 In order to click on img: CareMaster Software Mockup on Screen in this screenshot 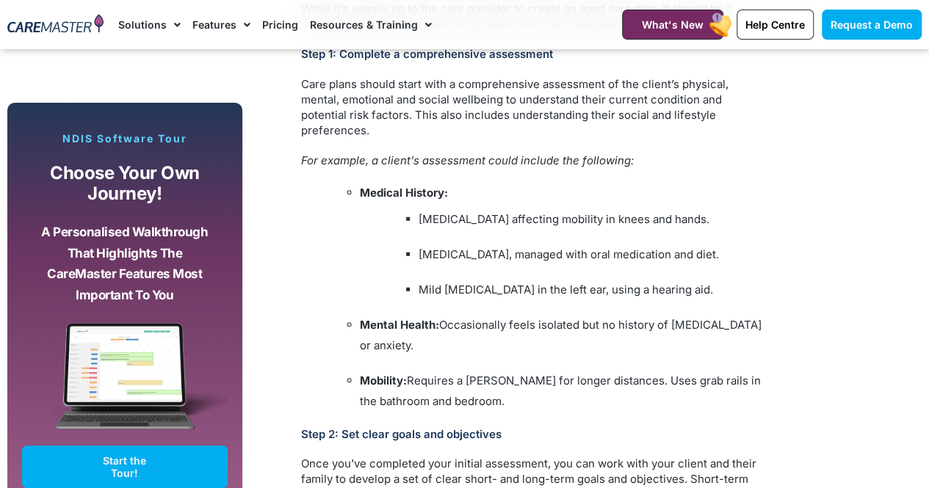, I will do `click(125, 384)`.